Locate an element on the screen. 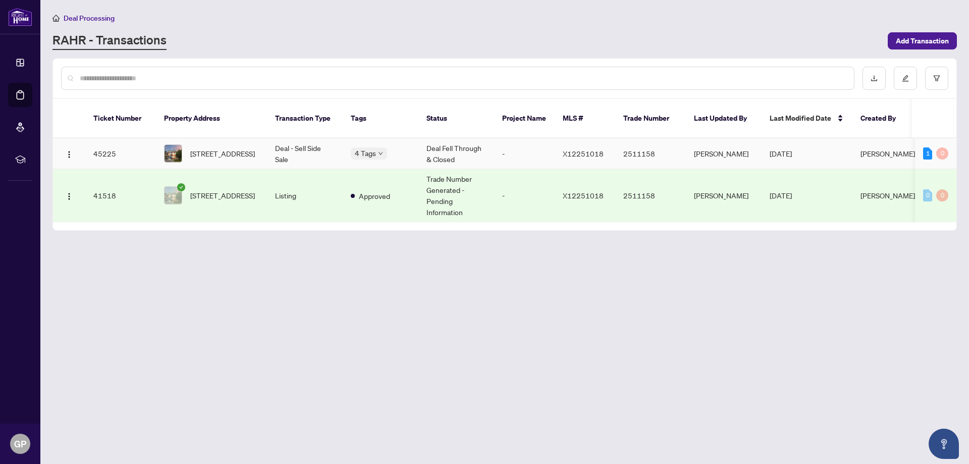 This screenshot has width=969, height=464. span: Last Modified Date is located at coordinates (800, 118).